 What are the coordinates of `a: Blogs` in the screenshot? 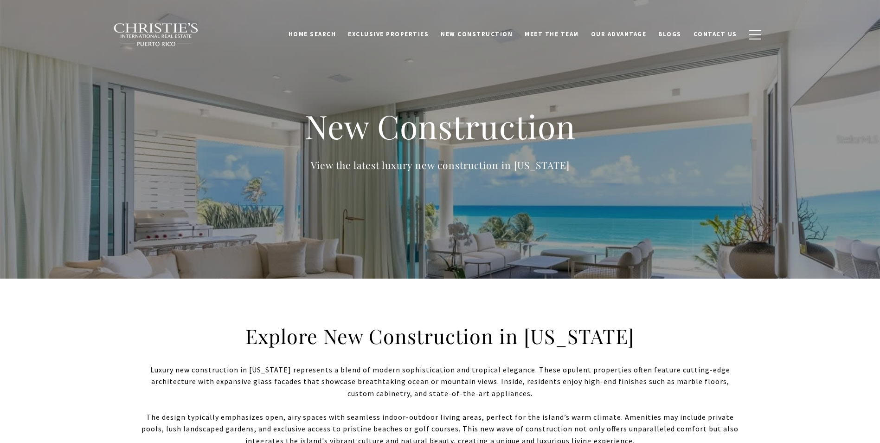 It's located at (670, 34).